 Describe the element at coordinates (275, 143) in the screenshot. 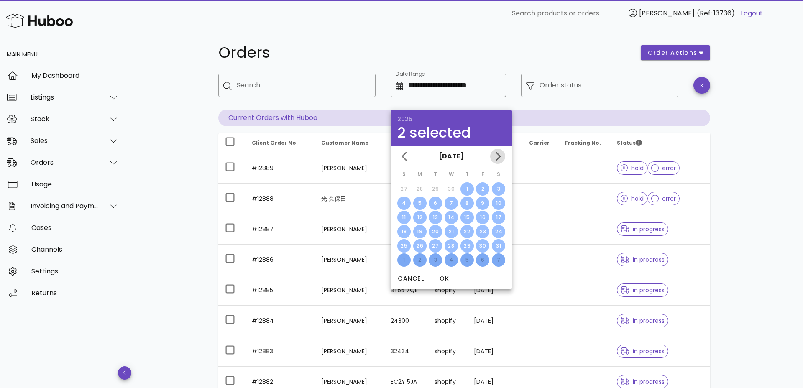

I see `span: Client Order No.` at that location.